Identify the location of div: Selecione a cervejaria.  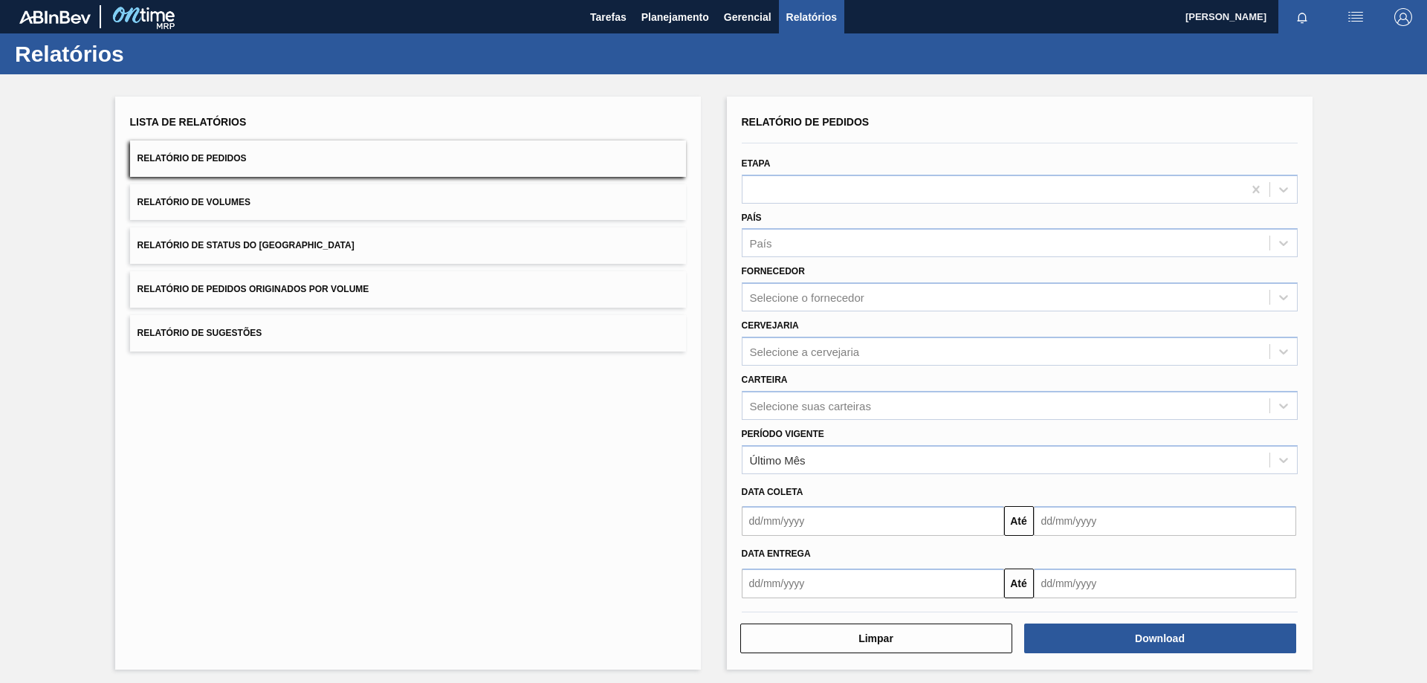
(805, 351).